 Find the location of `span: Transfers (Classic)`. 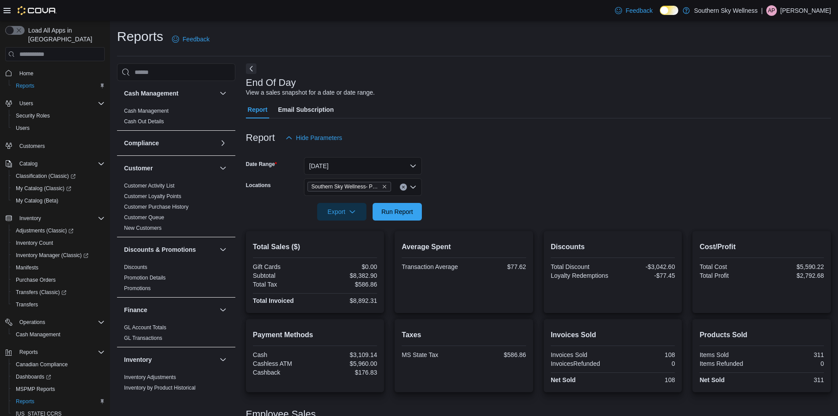

span: Transfers (Classic) is located at coordinates (59, 292).